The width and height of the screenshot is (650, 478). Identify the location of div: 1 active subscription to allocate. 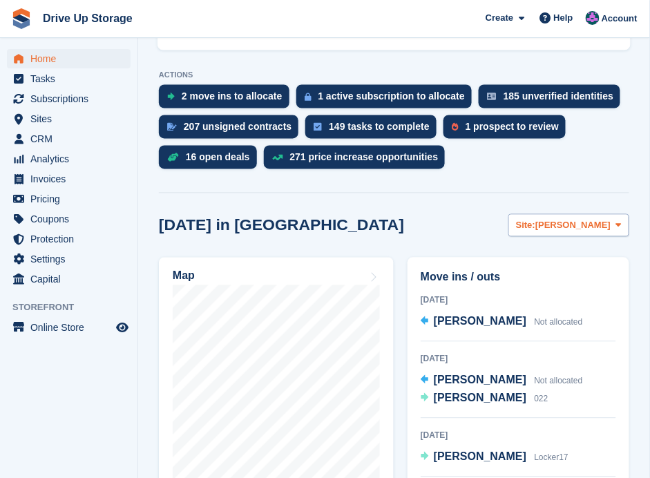
(391, 97).